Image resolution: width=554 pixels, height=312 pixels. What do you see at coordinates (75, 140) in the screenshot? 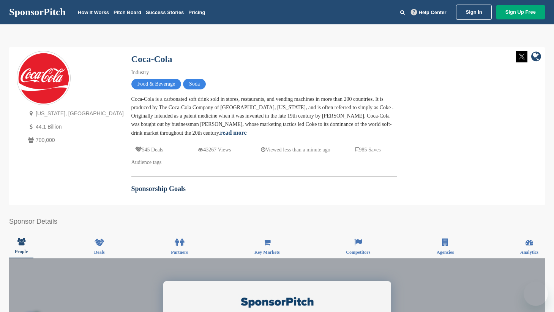
I see `p: 700,000` at bounding box center [75, 140].